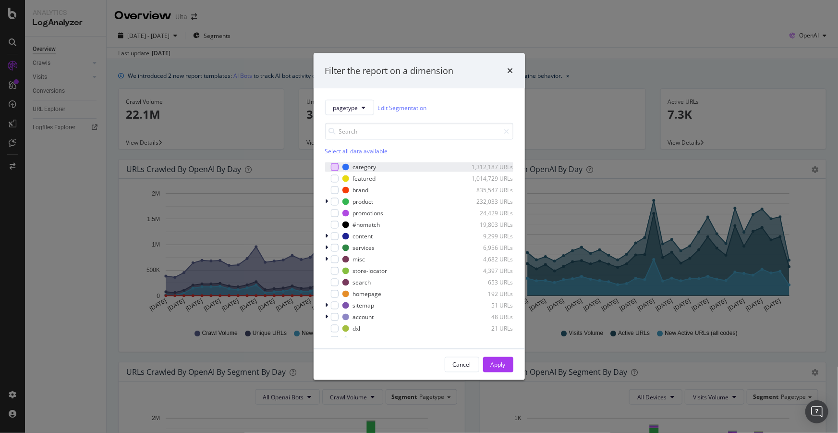 The height and width of the screenshot is (433, 838). What do you see at coordinates (362, 282) in the screenshot?
I see `div: search` at bounding box center [362, 282].